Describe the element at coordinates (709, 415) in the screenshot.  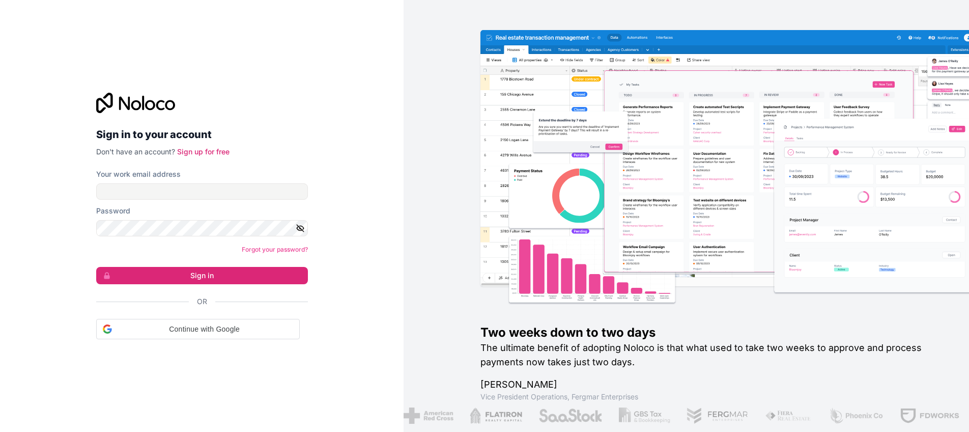
I see `img: /assets/fergmar-CudnrXN5.png` at that location.